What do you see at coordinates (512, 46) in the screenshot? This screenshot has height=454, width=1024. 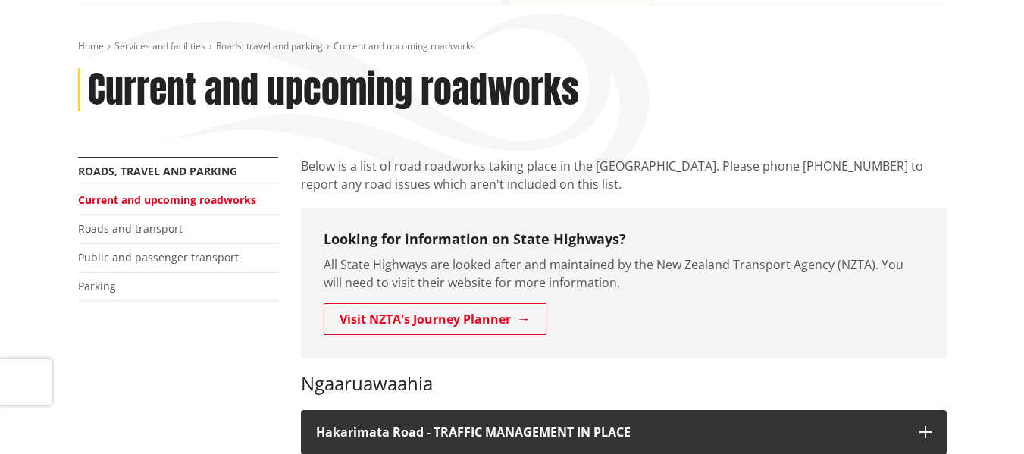 I see `nav: breadcrumb` at bounding box center [512, 46].